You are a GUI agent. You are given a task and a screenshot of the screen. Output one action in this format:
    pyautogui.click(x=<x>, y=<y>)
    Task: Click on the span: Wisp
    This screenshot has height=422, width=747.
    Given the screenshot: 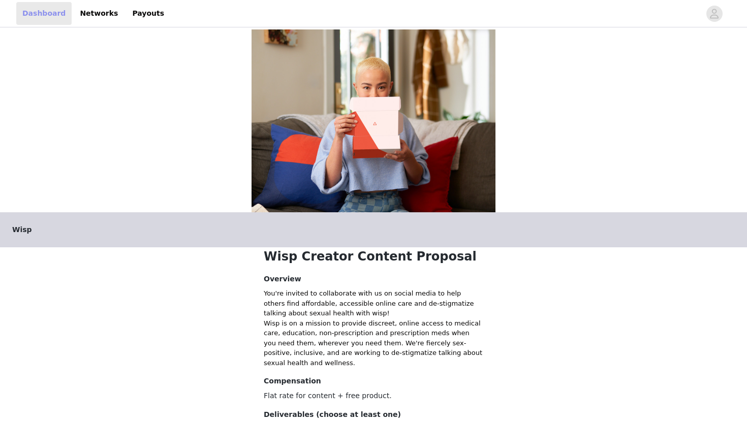 What is the action you would take?
    pyautogui.click(x=22, y=230)
    